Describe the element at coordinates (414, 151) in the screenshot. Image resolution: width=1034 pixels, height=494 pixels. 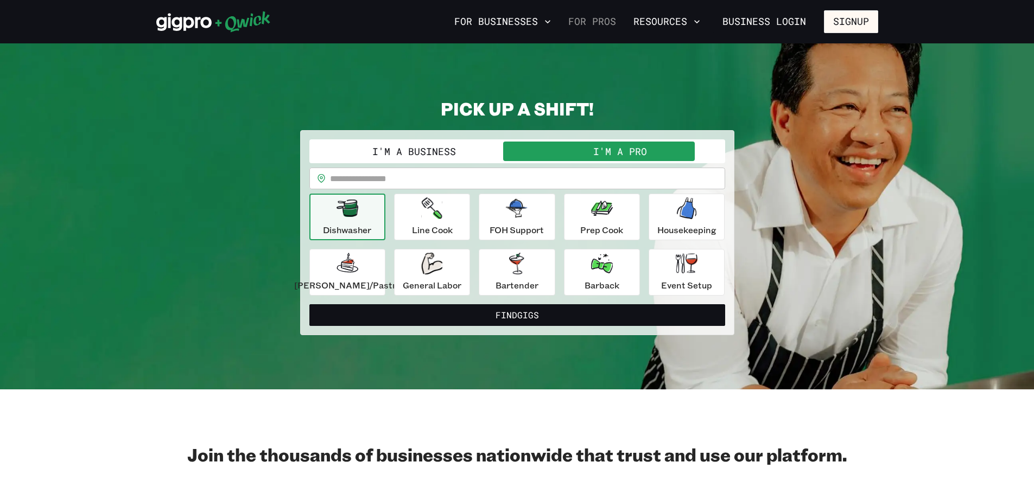
I see `button: I'm a Business` at that location.